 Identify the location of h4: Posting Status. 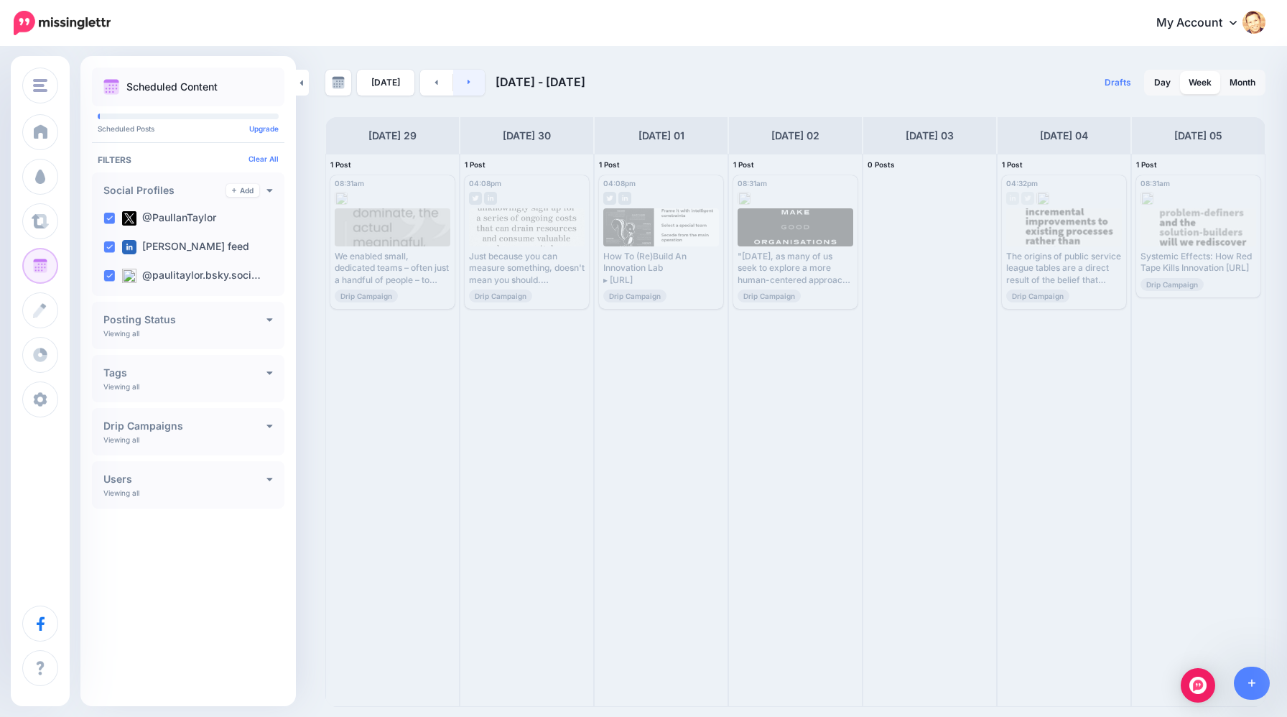
(185, 320).